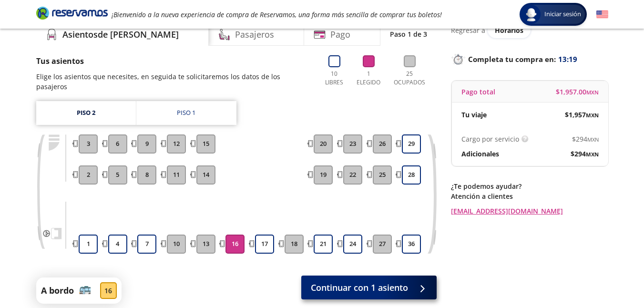 This screenshot has width=644, height=308. I want to click on button: 6, so click(118, 144).